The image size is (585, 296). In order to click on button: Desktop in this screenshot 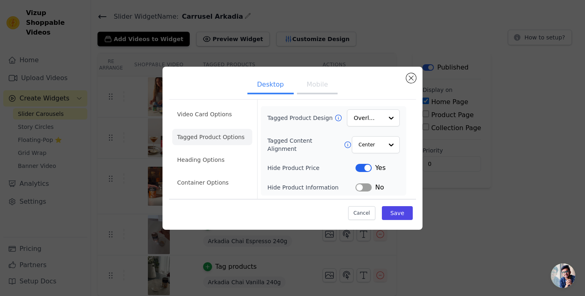, I will do `click(271, 85)`.